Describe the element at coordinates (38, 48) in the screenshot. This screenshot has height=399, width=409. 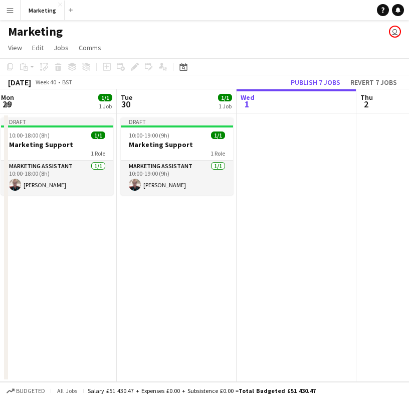
I see `span: Edit` at that location.